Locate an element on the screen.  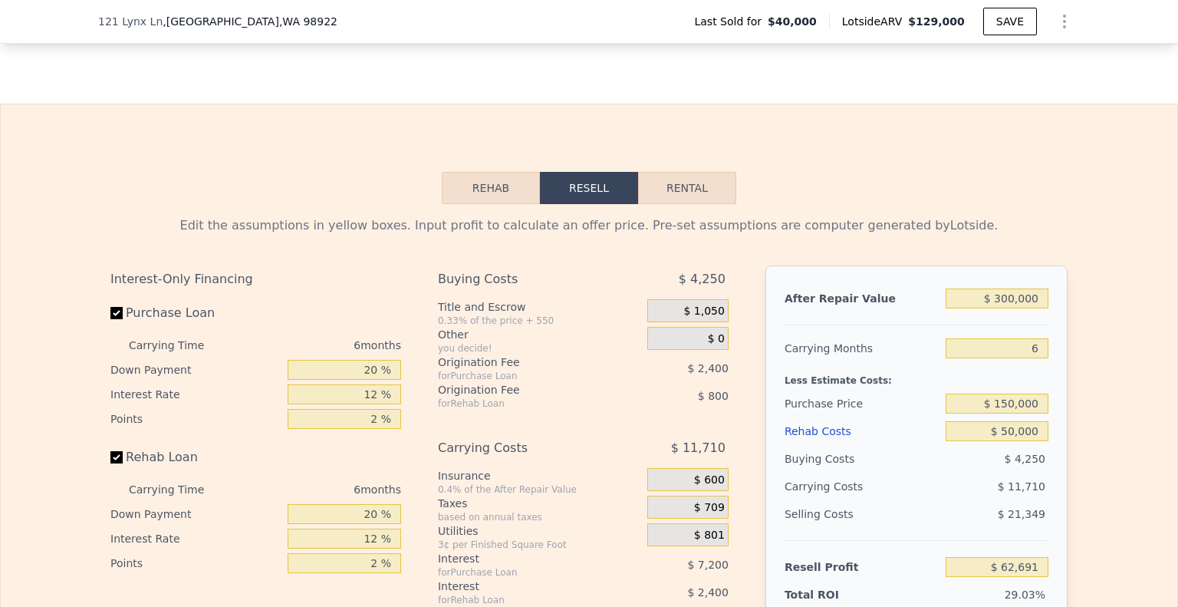
span: $ 7,200 is located at coordinates (707, 564).